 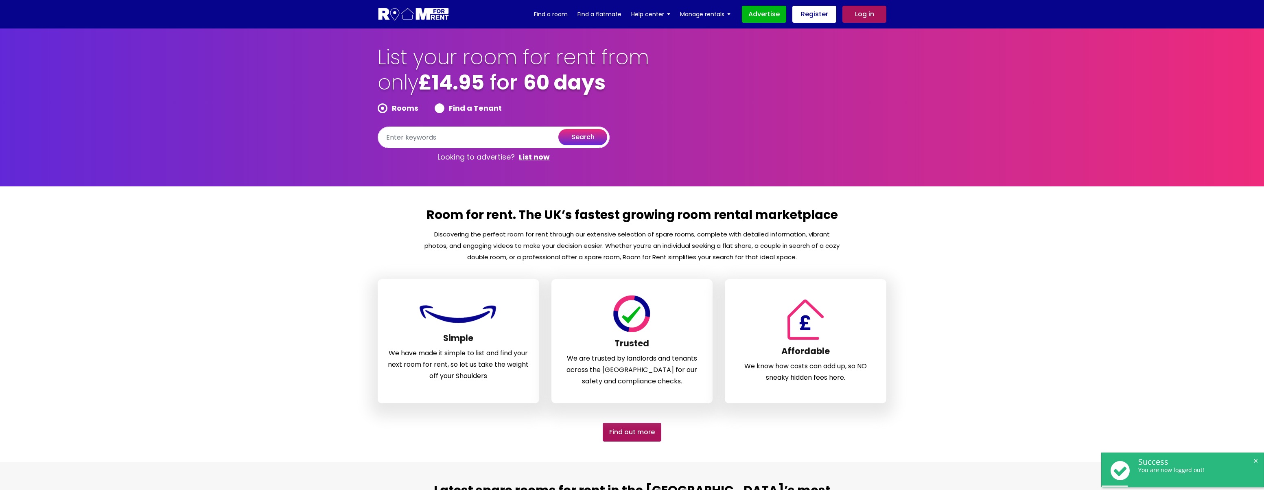 I want to click on p: We have made it simple to list and find your next room for rent, so let us take the weight off yo..., so click(x=458, y=365).